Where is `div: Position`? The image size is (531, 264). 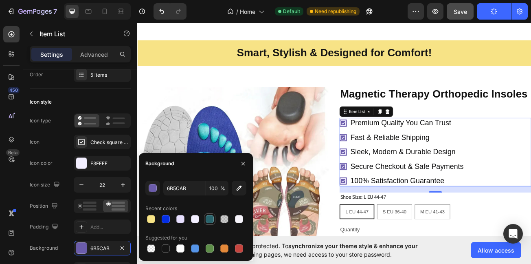
div: Position is located at coordinates (44, 206).